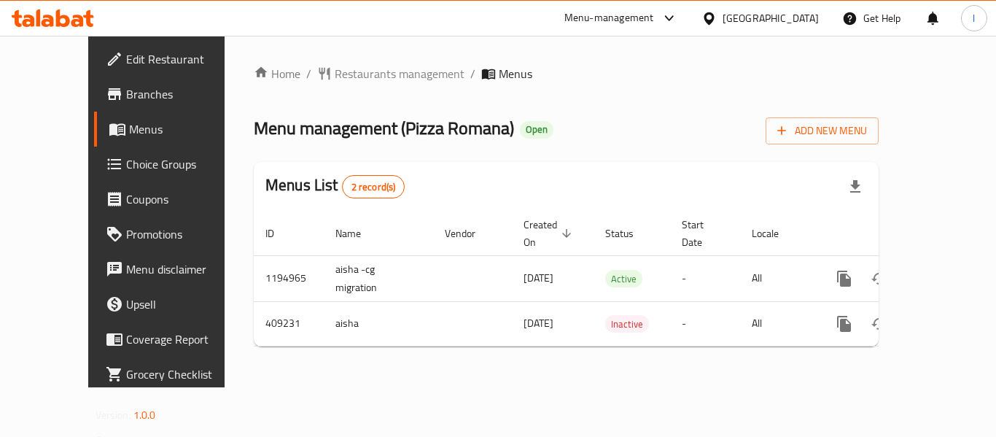 The width and height of the screenshot is (996, 437). What do you see at coordinates (470, 233) in the screenshot?
I see `span: Vendor` at bounding box center [470, 233].